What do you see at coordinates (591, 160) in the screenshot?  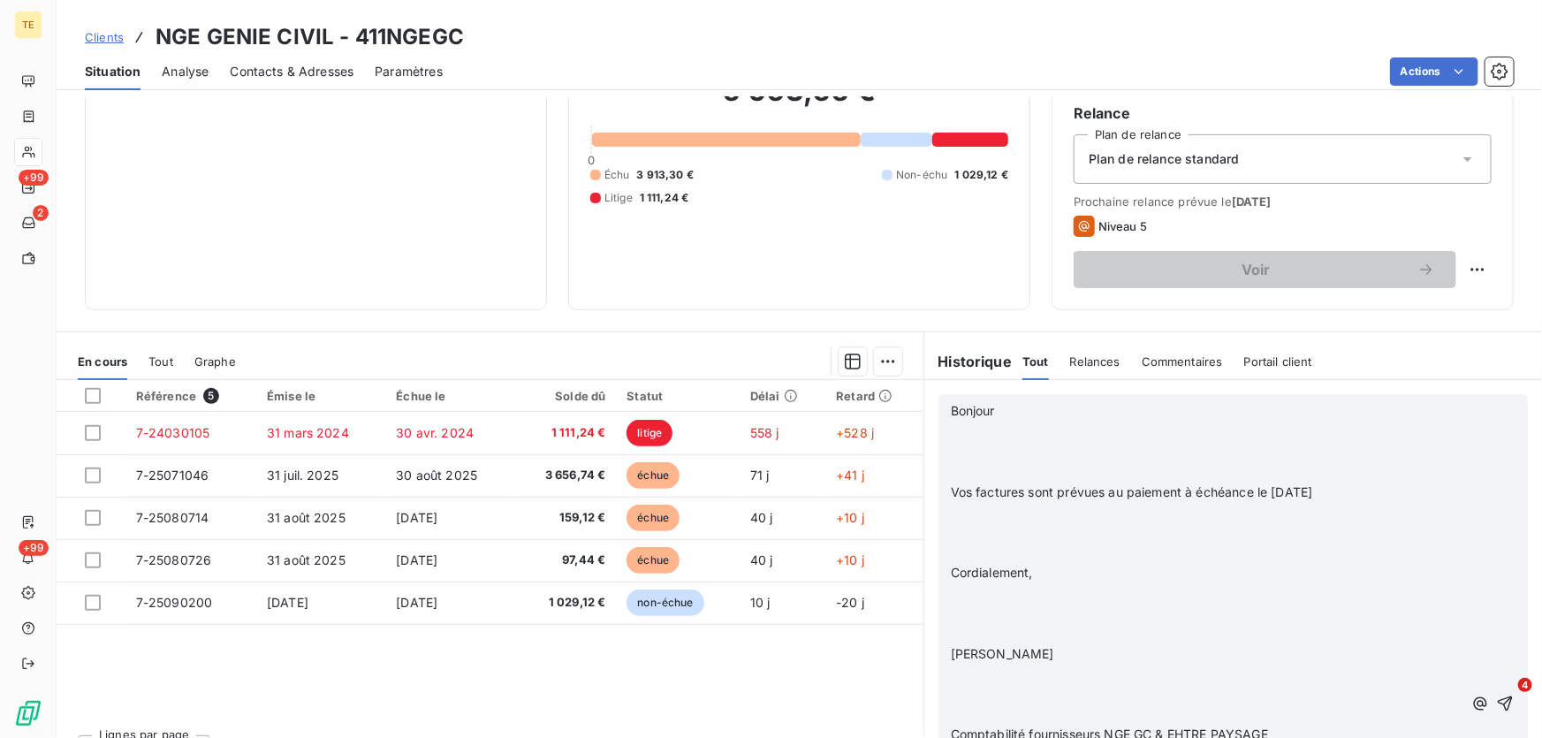 I see `span: 0` at bounding box center [591, 160].